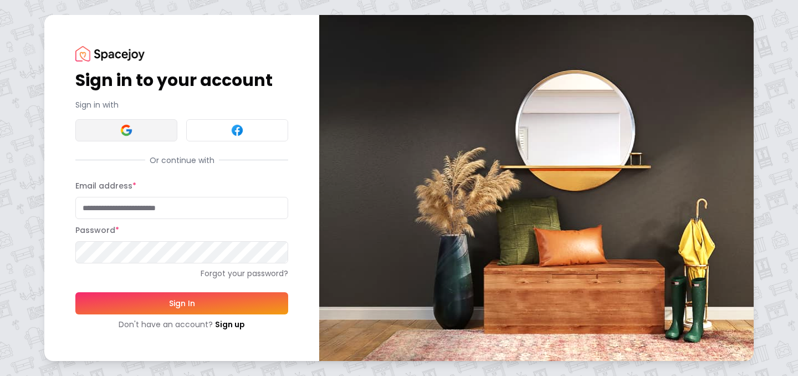 This screenshot has height=376, width=798. What do you see at coordinates (537, 187) in the screenshot?
I see `img: banner` at bounding box center [537, 187].